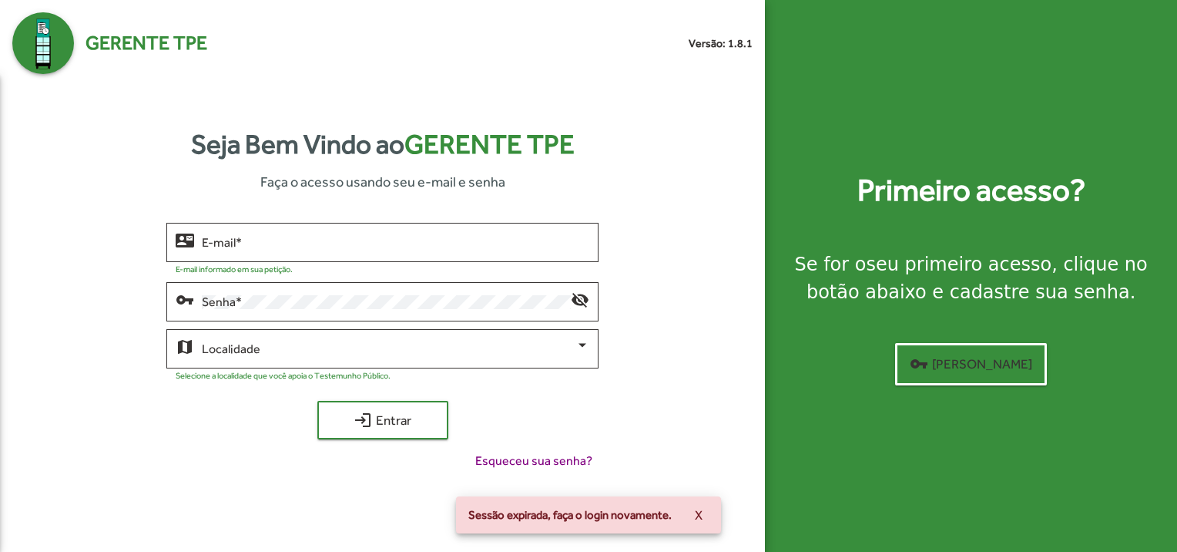  I want to click on mat-icon: visibility_off, so click(580, 299).